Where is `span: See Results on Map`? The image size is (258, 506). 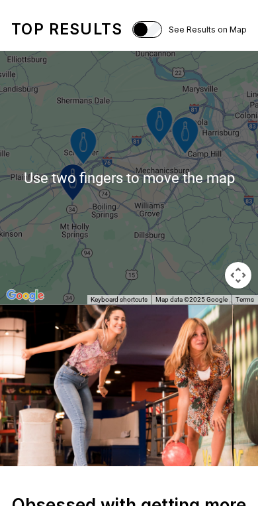 span: See Results on Map is located at coordinates (208, 29).